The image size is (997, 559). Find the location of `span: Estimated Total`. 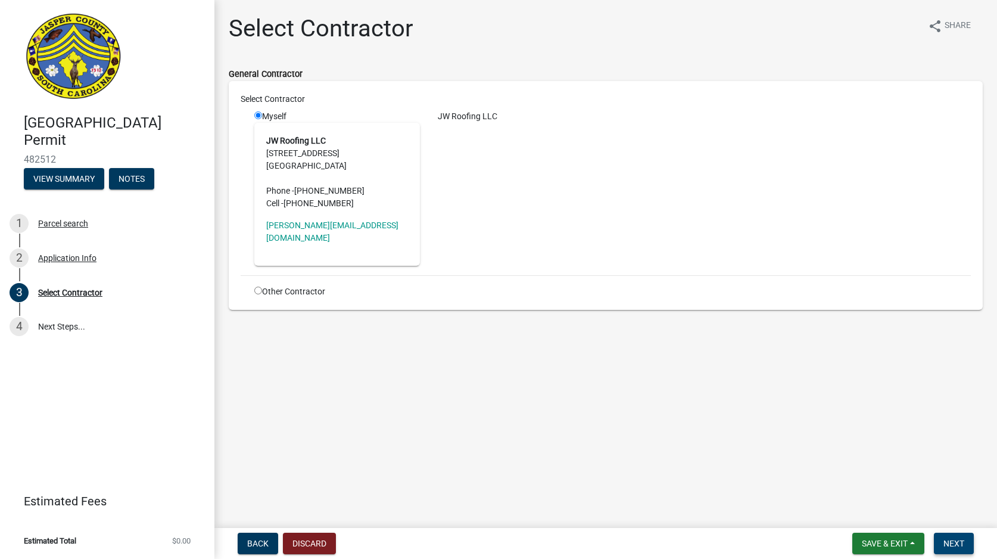

span: Estimated Total is located at coordinates (50, 540).